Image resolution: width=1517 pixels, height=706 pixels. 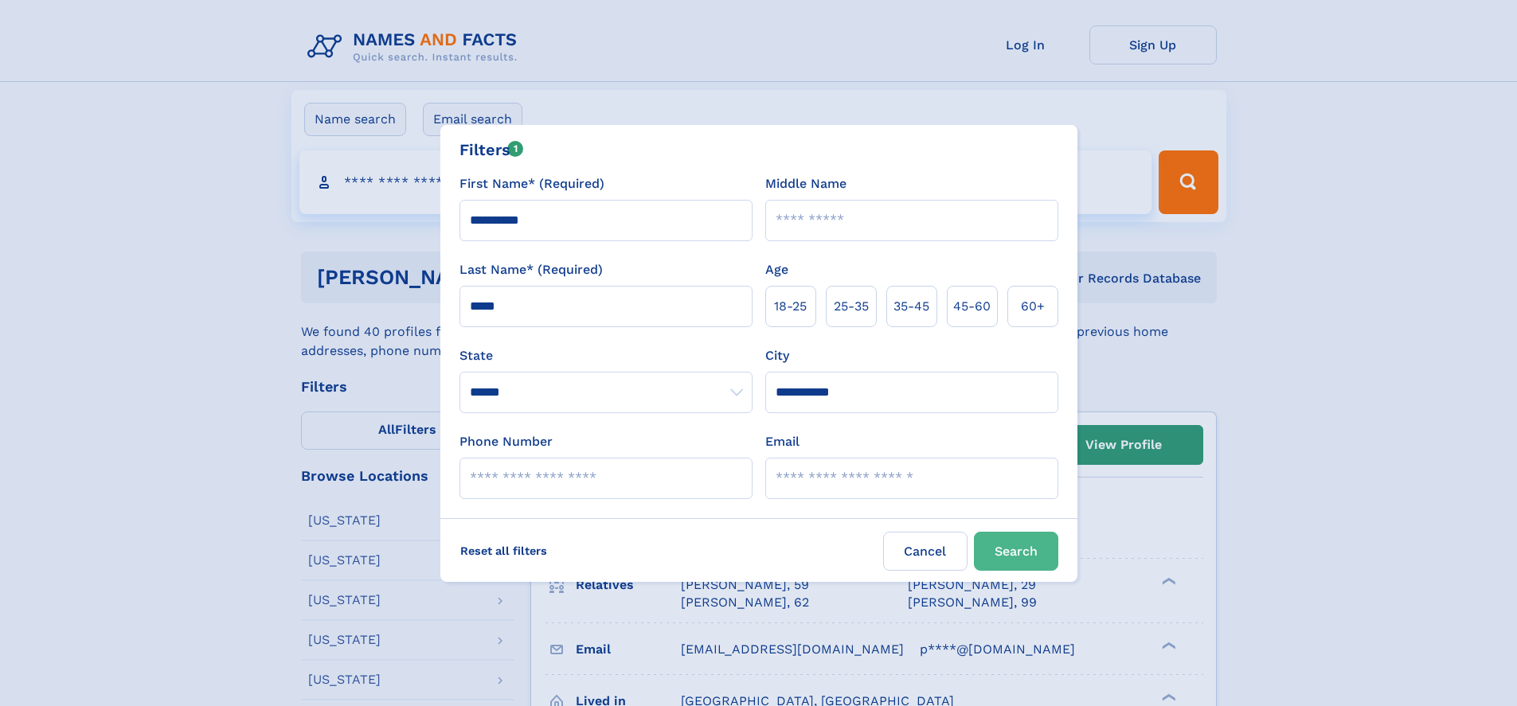 I want to click on span: 25‑35, so click(x=851, y=307).